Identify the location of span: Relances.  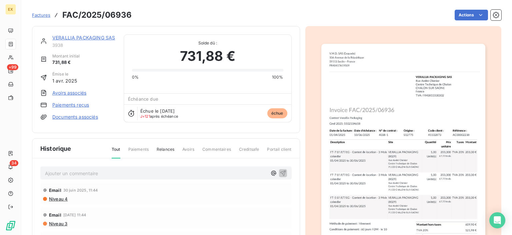
(165, 152).